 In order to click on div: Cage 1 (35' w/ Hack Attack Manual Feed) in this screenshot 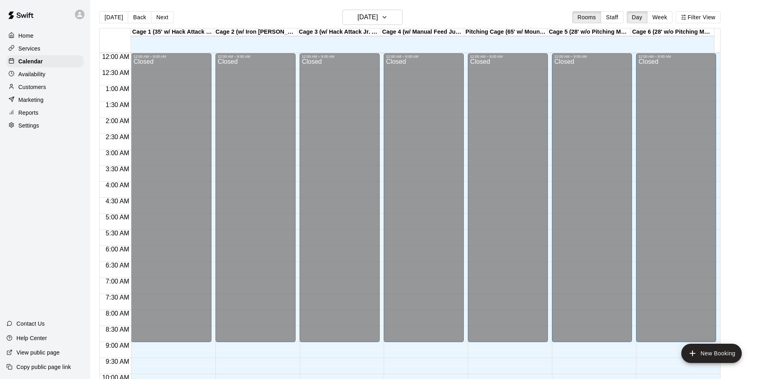, I will do `click(173, 32)`.